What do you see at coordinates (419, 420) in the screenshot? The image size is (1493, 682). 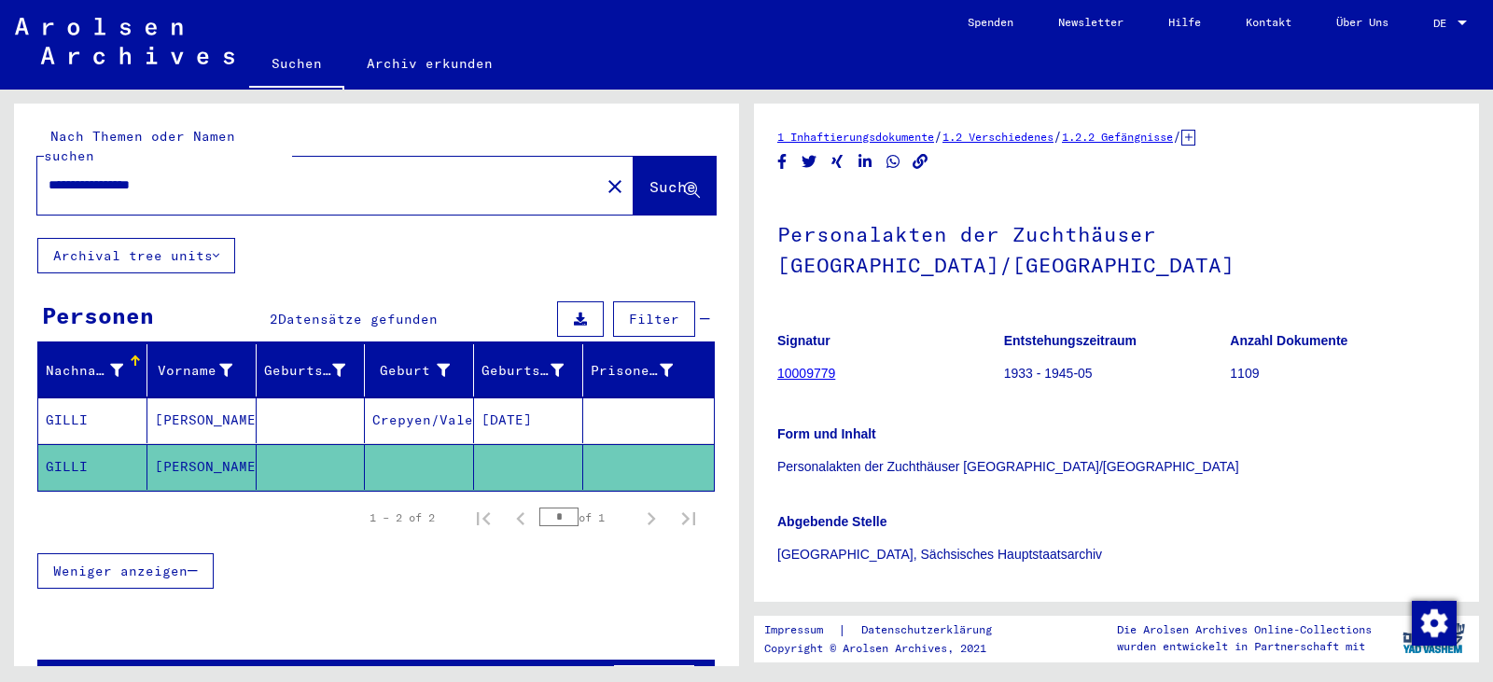 I see `mat-cell: Crepyen/Valeis/Valois` at bounding box center [419, 420].